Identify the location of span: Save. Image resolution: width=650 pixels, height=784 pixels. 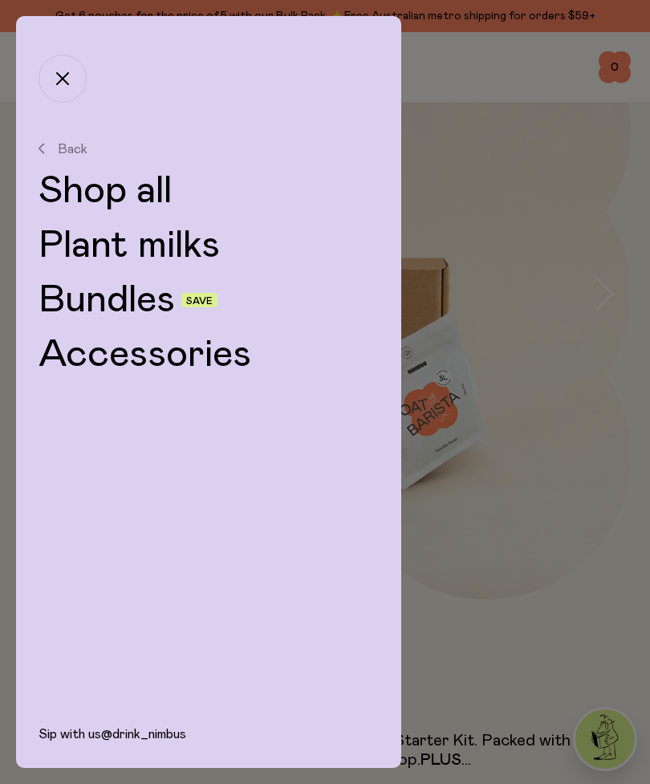
(199, 301).